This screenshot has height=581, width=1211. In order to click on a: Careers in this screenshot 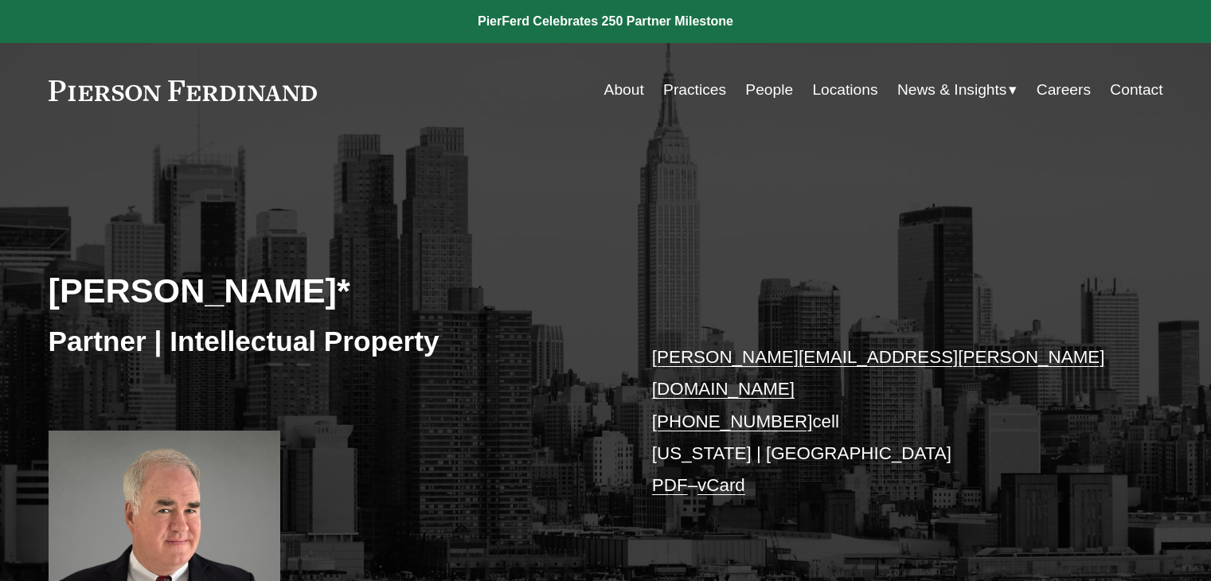, I will do `click(1064, 90)`.